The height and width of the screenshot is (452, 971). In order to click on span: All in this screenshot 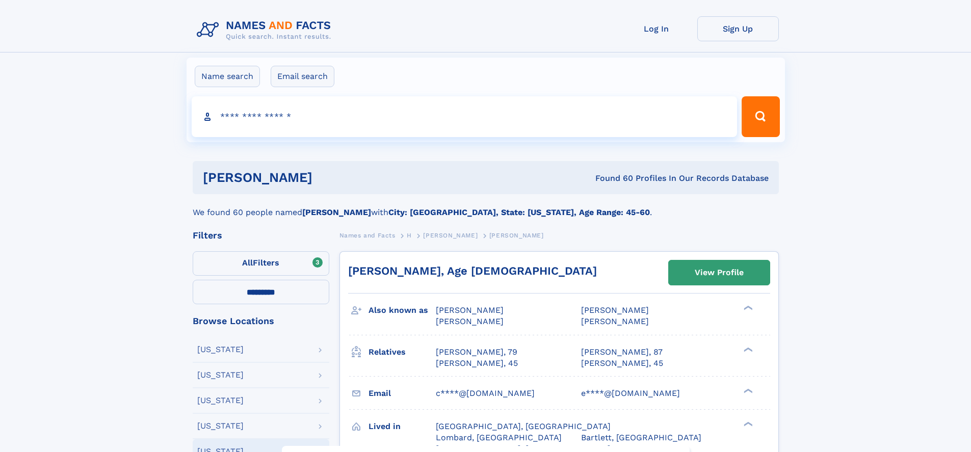, I will do `click(247, 263)`.